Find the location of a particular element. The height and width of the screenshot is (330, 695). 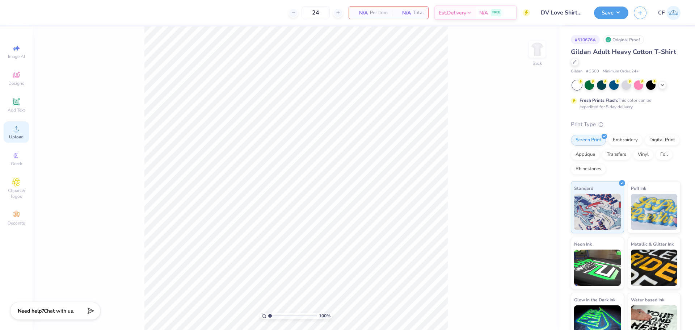

img: Back is located at coordinates (537, 49).